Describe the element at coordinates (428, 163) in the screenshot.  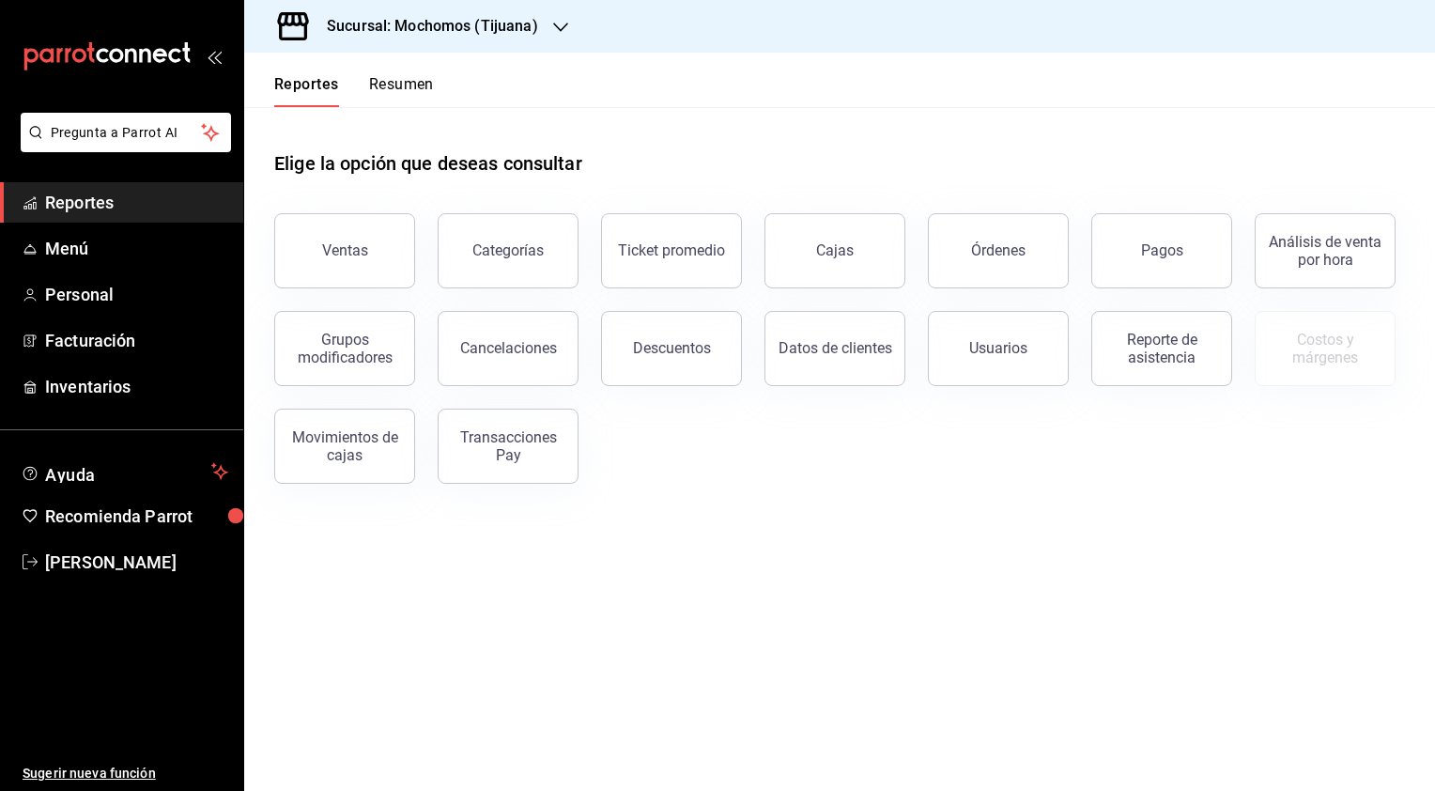
I see `h1: Elige la opción que deseas consultar` at that location.